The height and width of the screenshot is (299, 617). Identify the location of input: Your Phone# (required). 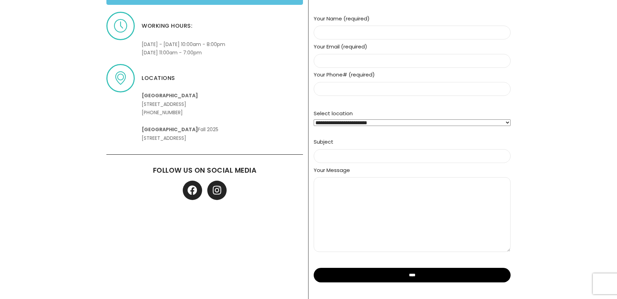
(412, 89).